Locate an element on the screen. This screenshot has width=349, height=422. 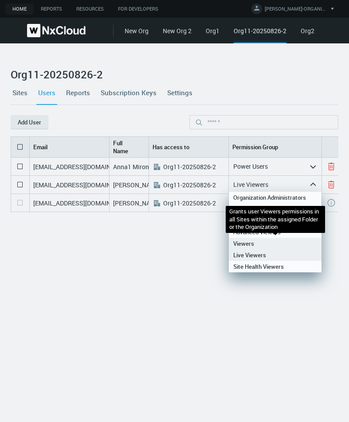
a: Subscription Keys is located at coordinates (129, 93).